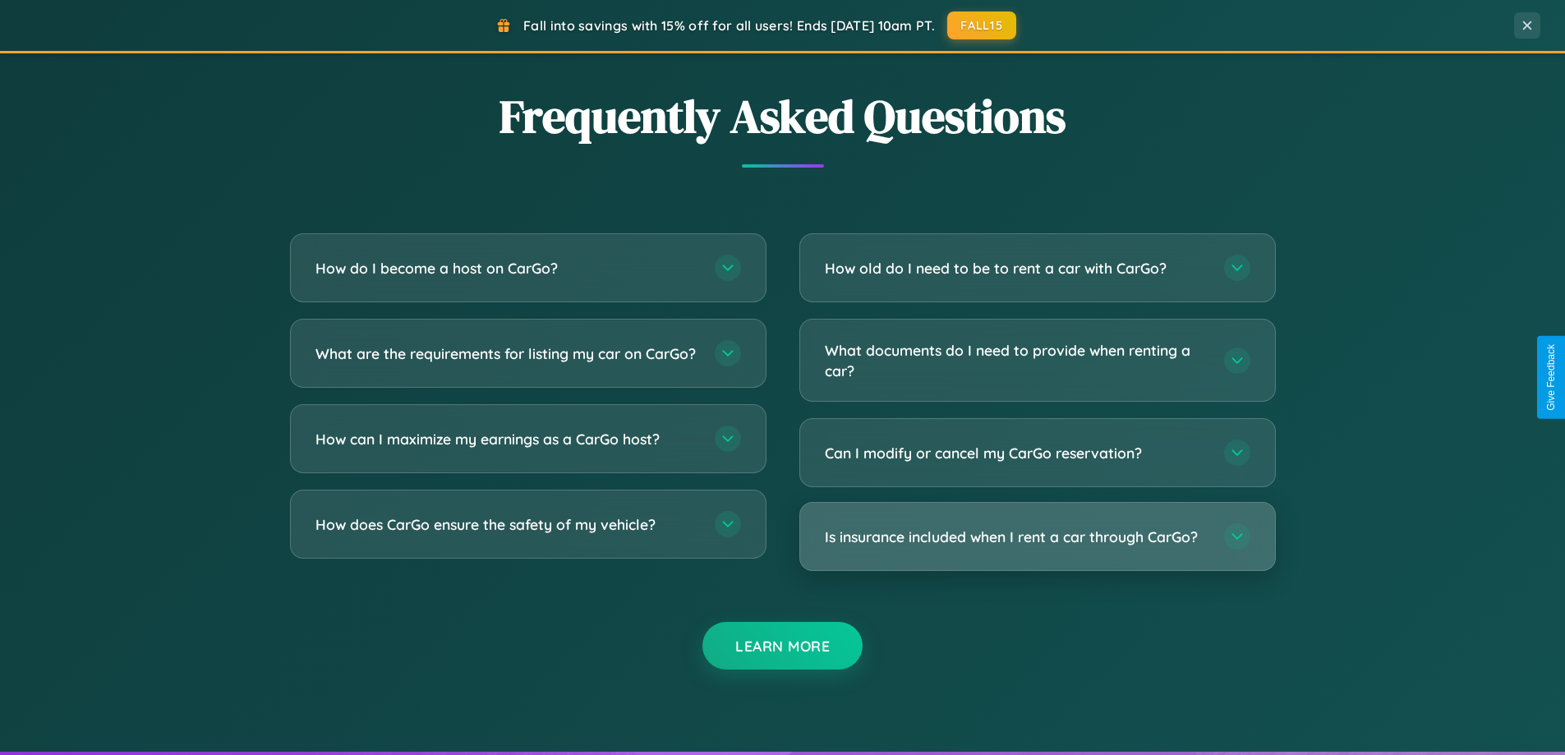 Image resolution: width=1565 pixels, height=755 pixels. What do you see at coordinates (981, 25) in the screenshot?
I see `button: FALL15` at bounding box center [981, 25].